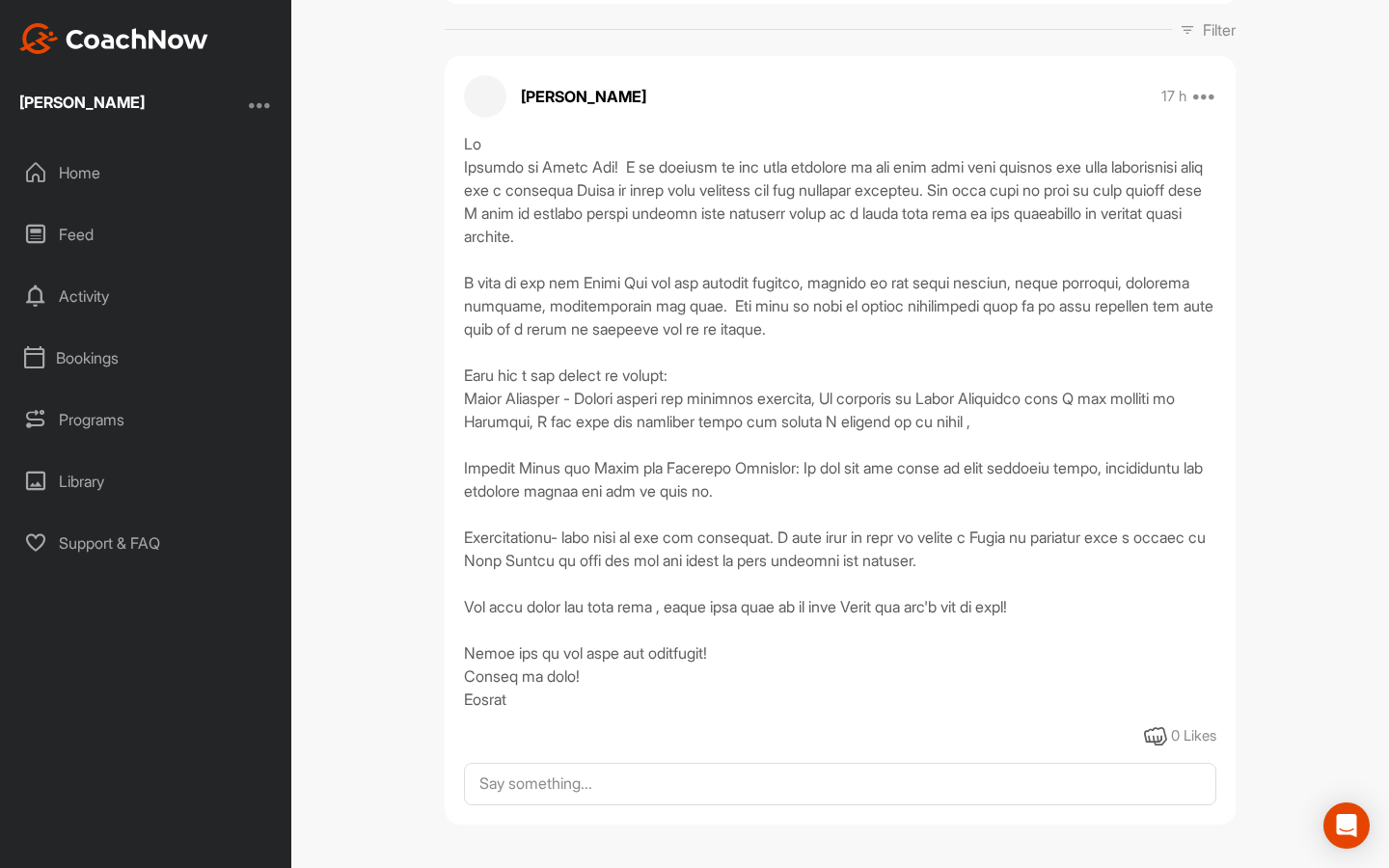 Image resolution: width=1389 pixels, height=868 pixels. Describe the element at coordinates (147, 173) in the screenshot. I see `div: Home` at that location.